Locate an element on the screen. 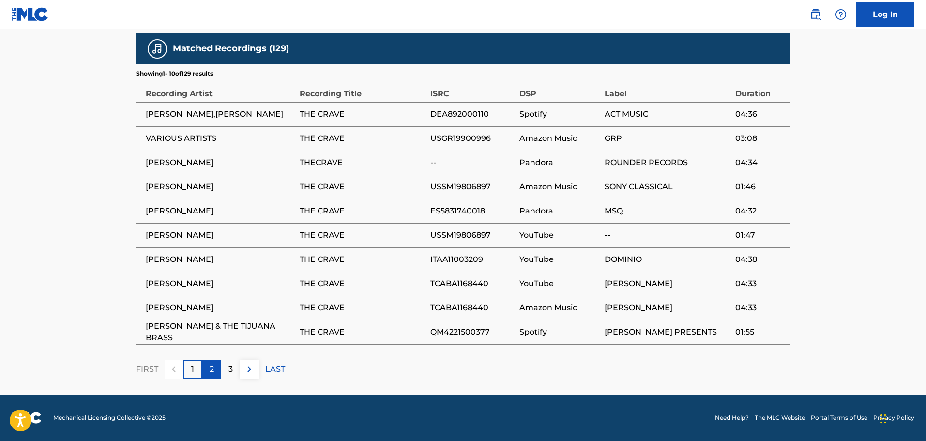 The width and height of the screenshot is (926, 441). p: Showing 1 - 10 of 129 results is located at coordinates (174, 74).